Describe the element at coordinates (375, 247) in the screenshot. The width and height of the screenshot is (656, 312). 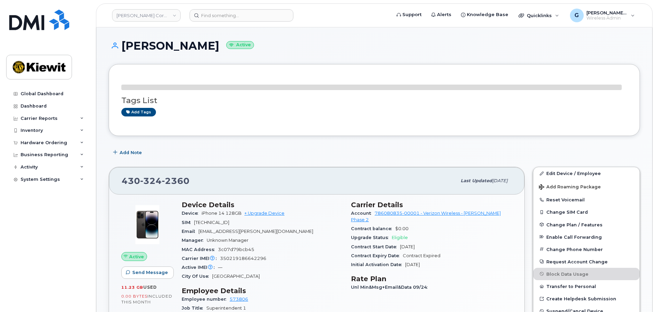
I see `span: Contract Start Date` at that location.